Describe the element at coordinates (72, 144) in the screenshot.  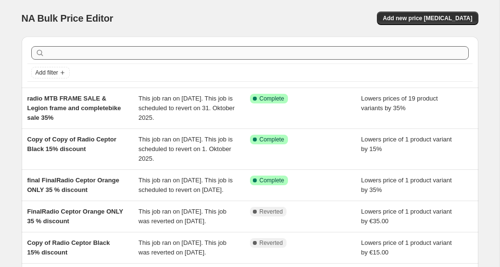
I see `span: Copy of Copy of Radio Ceptor Black 15% discount` at that location.